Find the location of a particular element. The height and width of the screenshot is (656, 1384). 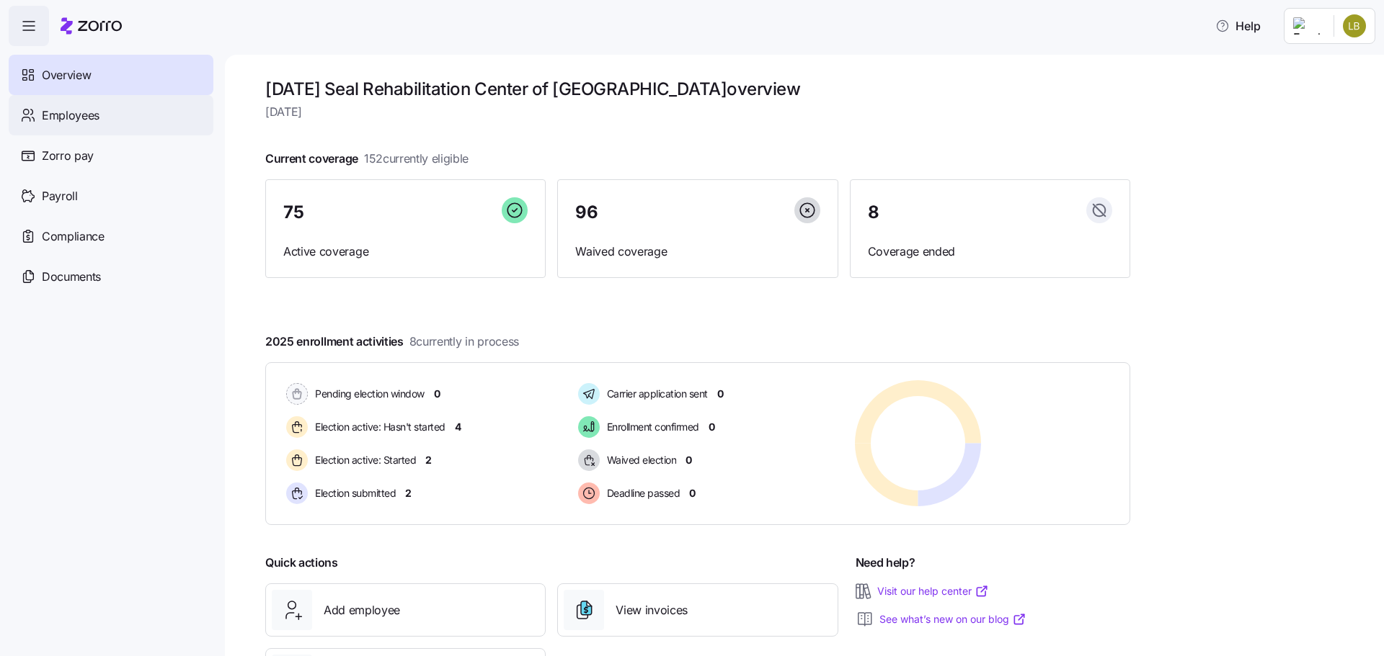

span: Payroll is located at coordinates (60, 196).